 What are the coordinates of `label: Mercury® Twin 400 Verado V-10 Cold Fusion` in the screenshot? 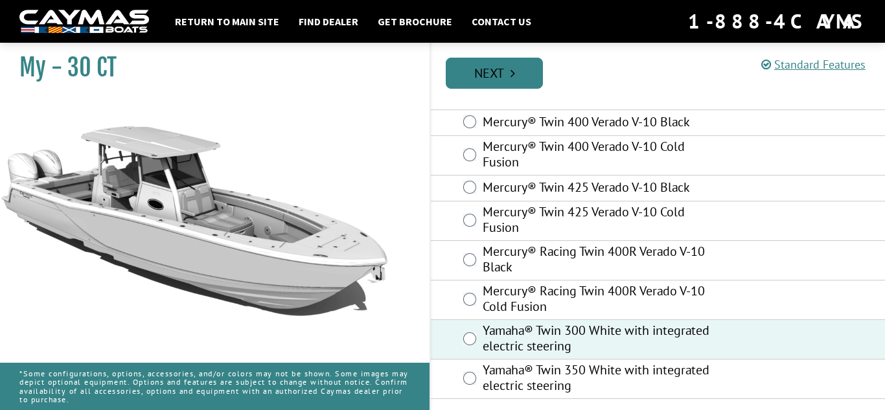 It's located at (603, 155).